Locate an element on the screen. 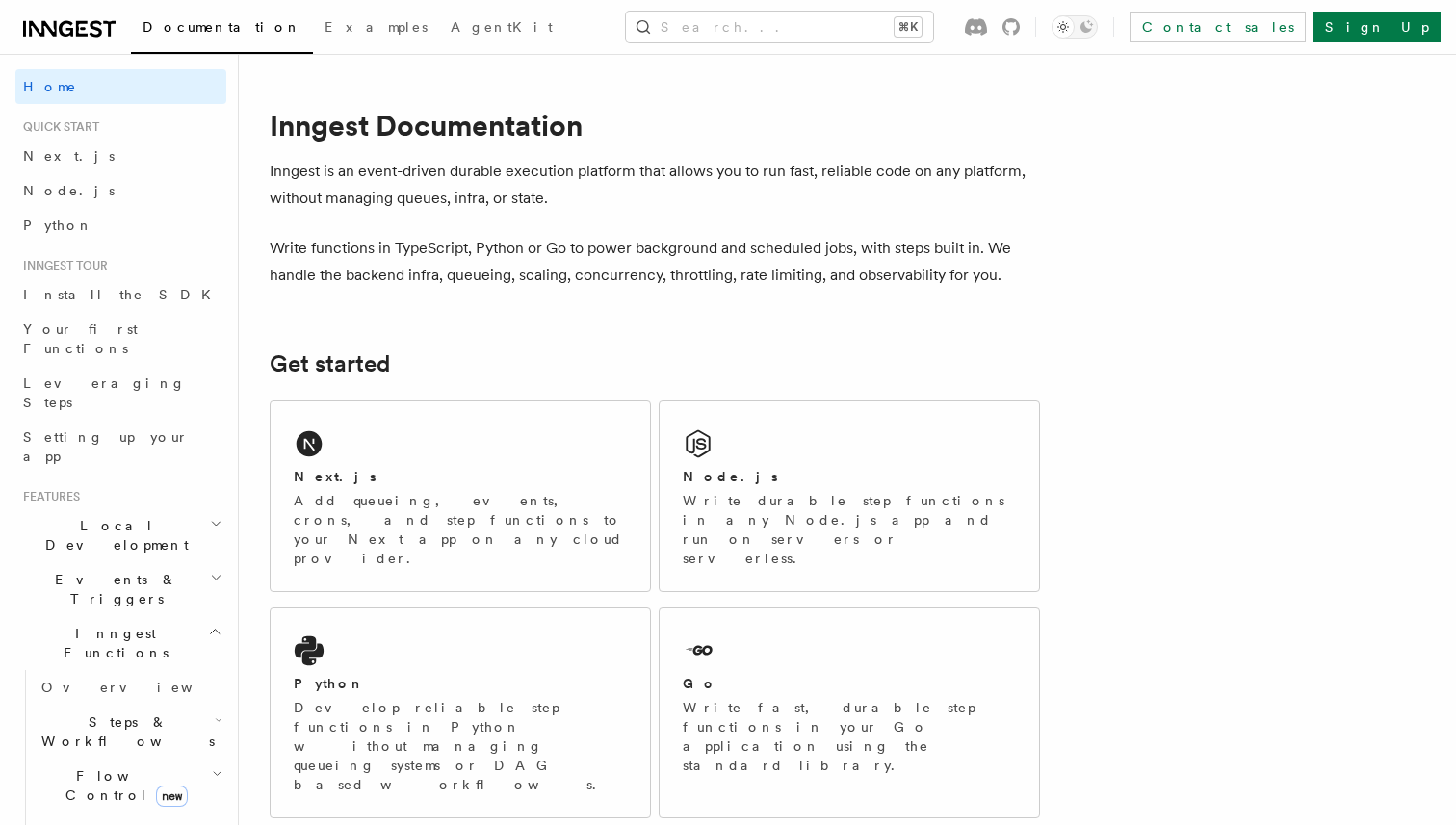 This screenshot has height=825, width=1456. button: Steps & Workflows is located at coordinates (130, 732).